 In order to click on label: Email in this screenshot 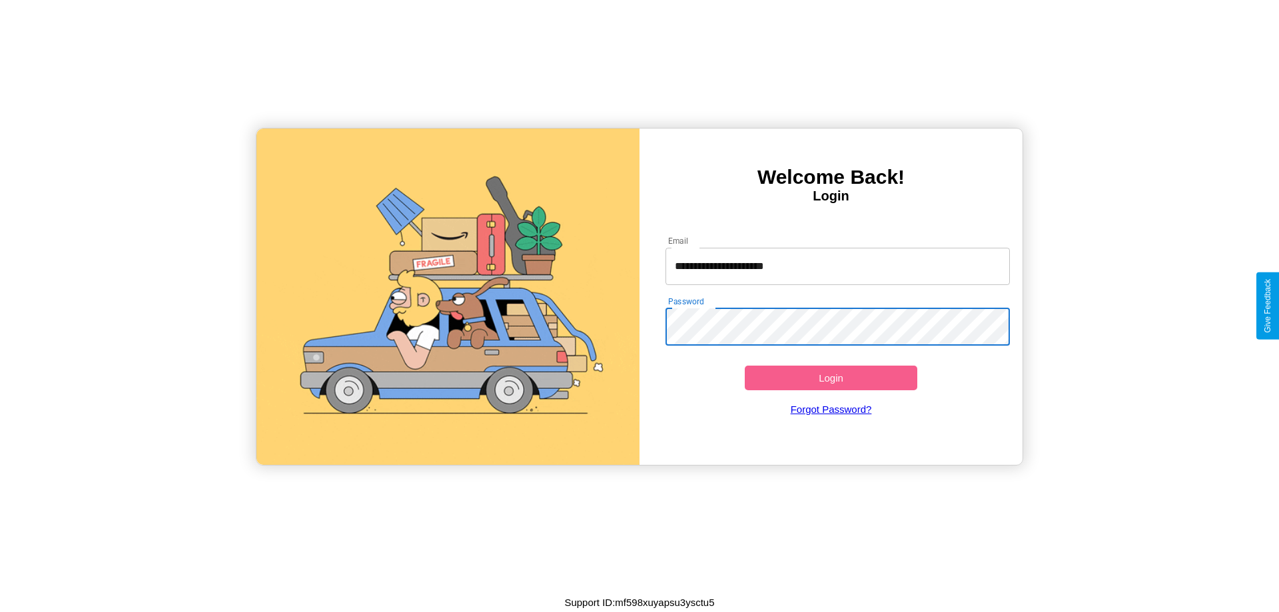, I will do `click(678, 241)`.